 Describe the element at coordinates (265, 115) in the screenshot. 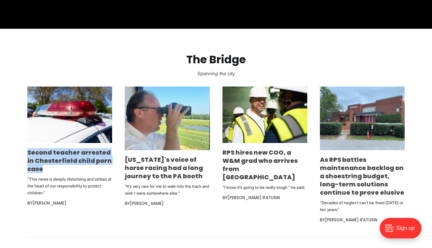

I see `img: RPS hires new COO, a W&M grad who arrives from Indianapolis` at that location.